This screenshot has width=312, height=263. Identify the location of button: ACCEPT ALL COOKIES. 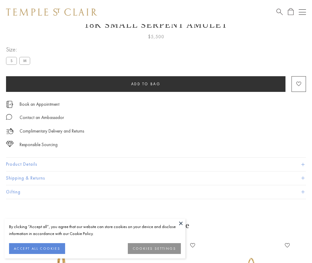
(37, 248).